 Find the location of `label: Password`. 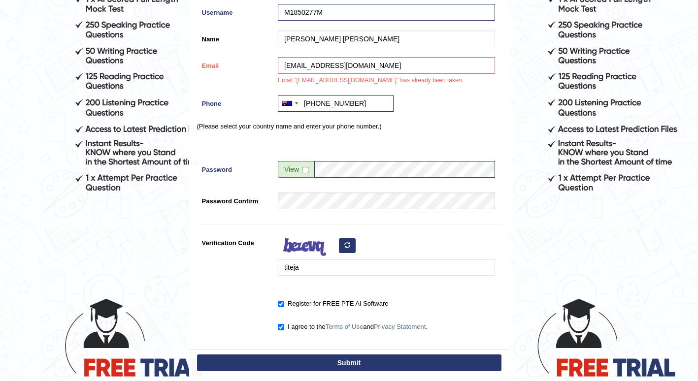

label: Password is located at coordinates (235, 168).